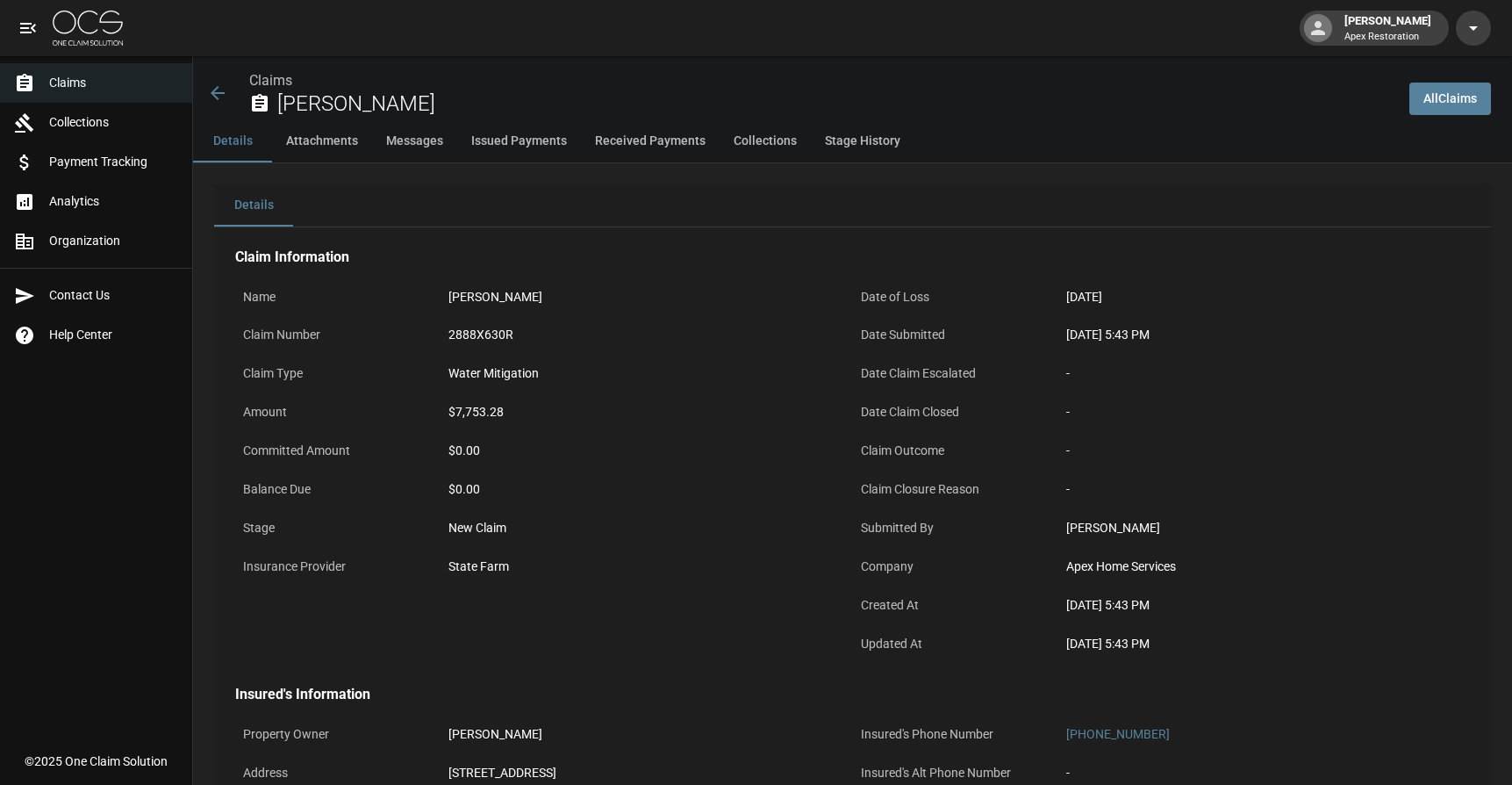 The width and height of the screenshot is (1512, 785). I want to click on span: Claims, so click(113, 82).